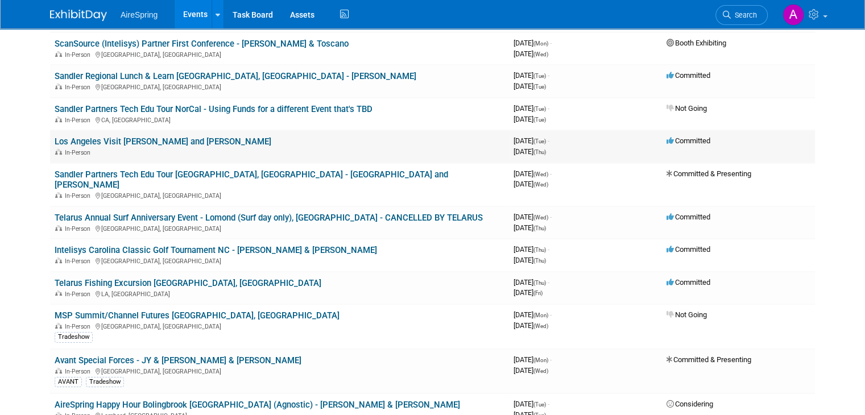 This screenshot has width=865, height=415. I want to click on span: (Fri), so click(538, 293).